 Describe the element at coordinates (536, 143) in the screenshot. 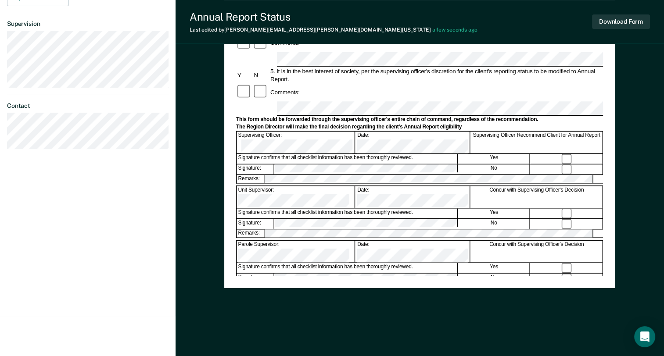

I see `div: Supervising Officer Recommend Client for Annual Report` at that location.